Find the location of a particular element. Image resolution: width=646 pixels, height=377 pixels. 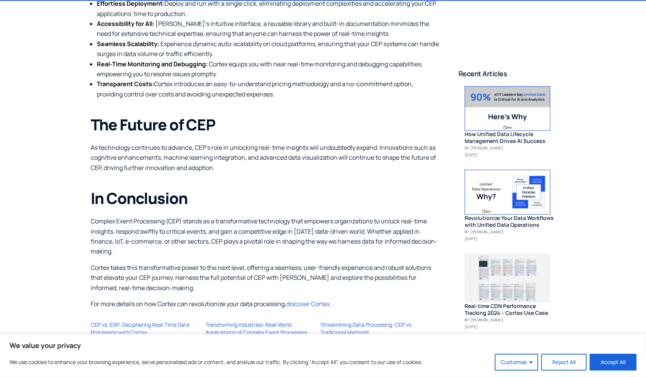

p: As technology continues to advance, CEP’s role in unlocking real-time insights will undoubtedly e... is located at coordinates (265, 157).